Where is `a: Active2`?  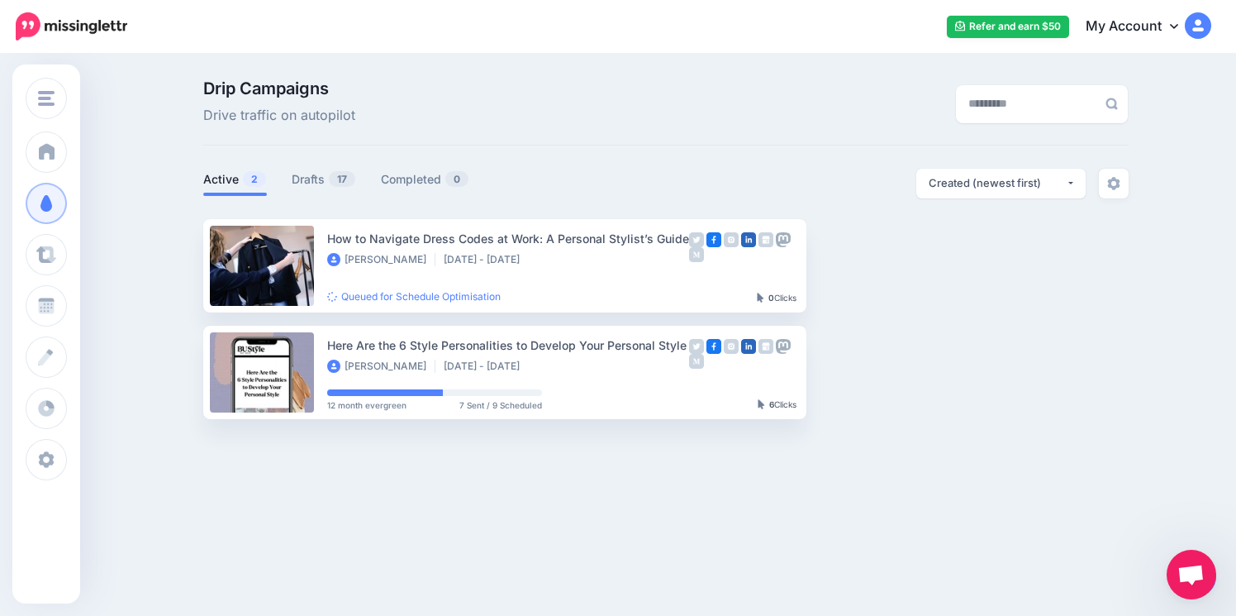
a: Active2 is located at coordinates (235, 179).